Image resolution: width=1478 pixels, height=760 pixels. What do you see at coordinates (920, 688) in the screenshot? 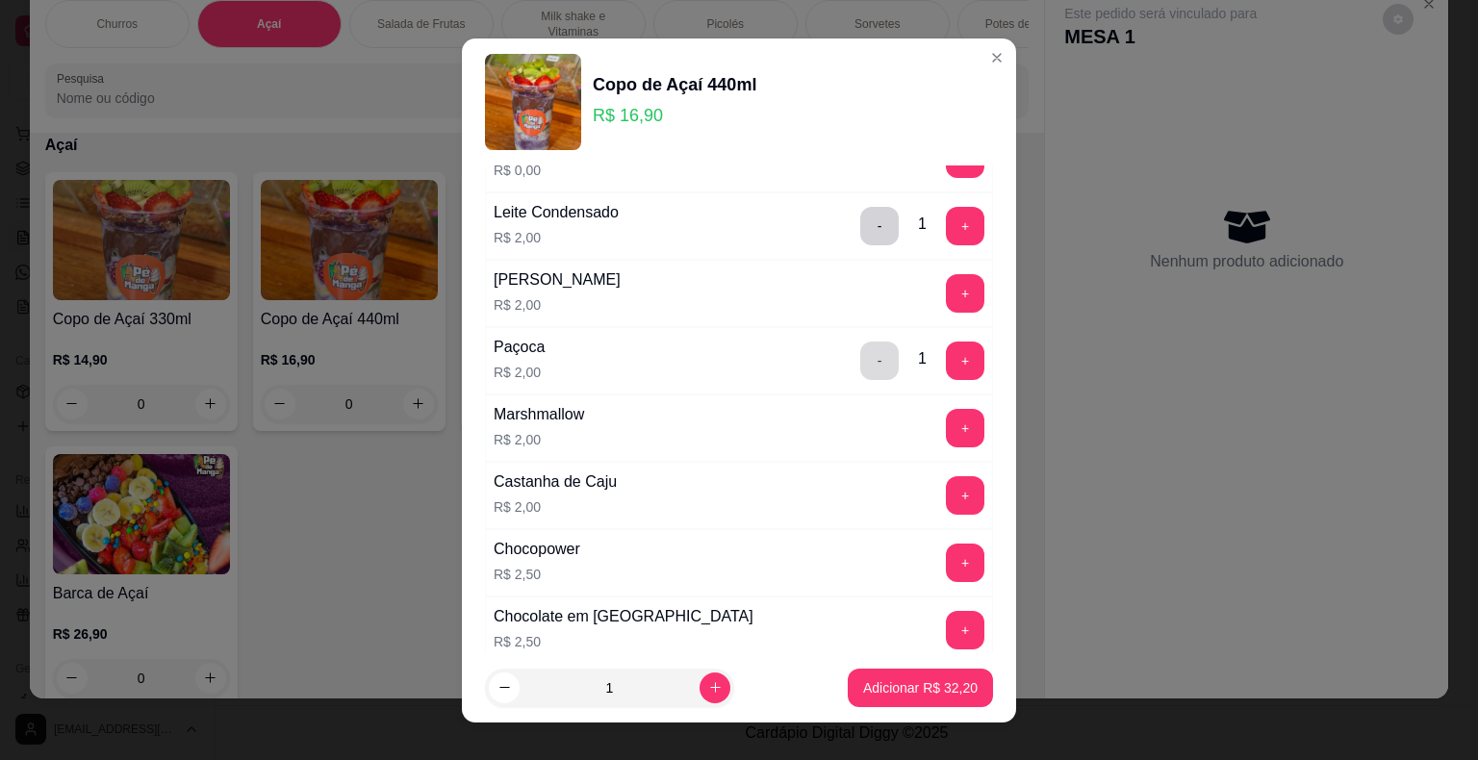
I see `p: Adicionar R$ 32,20` at bounding box center [920, 688].